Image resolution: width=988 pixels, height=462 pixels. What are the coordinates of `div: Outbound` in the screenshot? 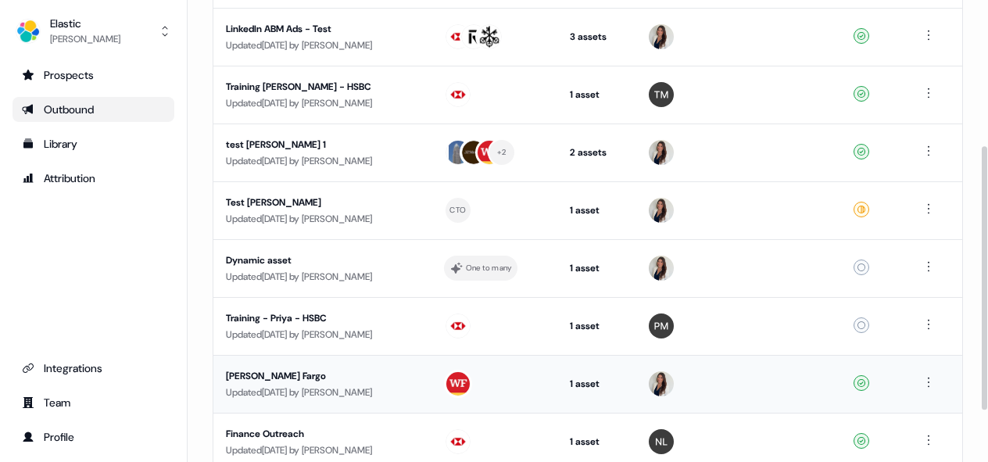 It's located at (93, 109).